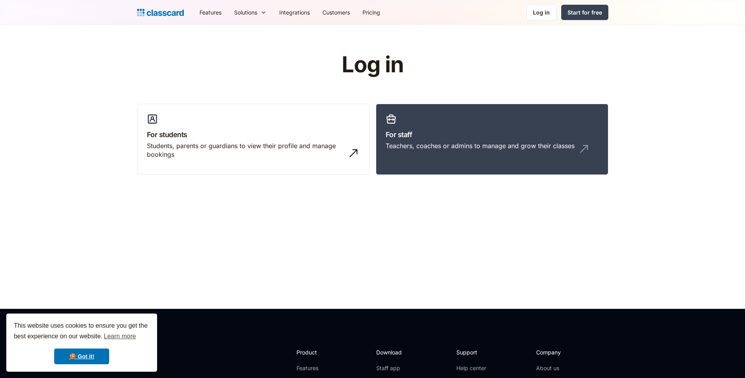 Image resolution: width=745 pixels, height=378 pixels. What do you see at coordinates (562, 352) in the screenshot?
I see `h2: Company` at bounding box center [562, 352].